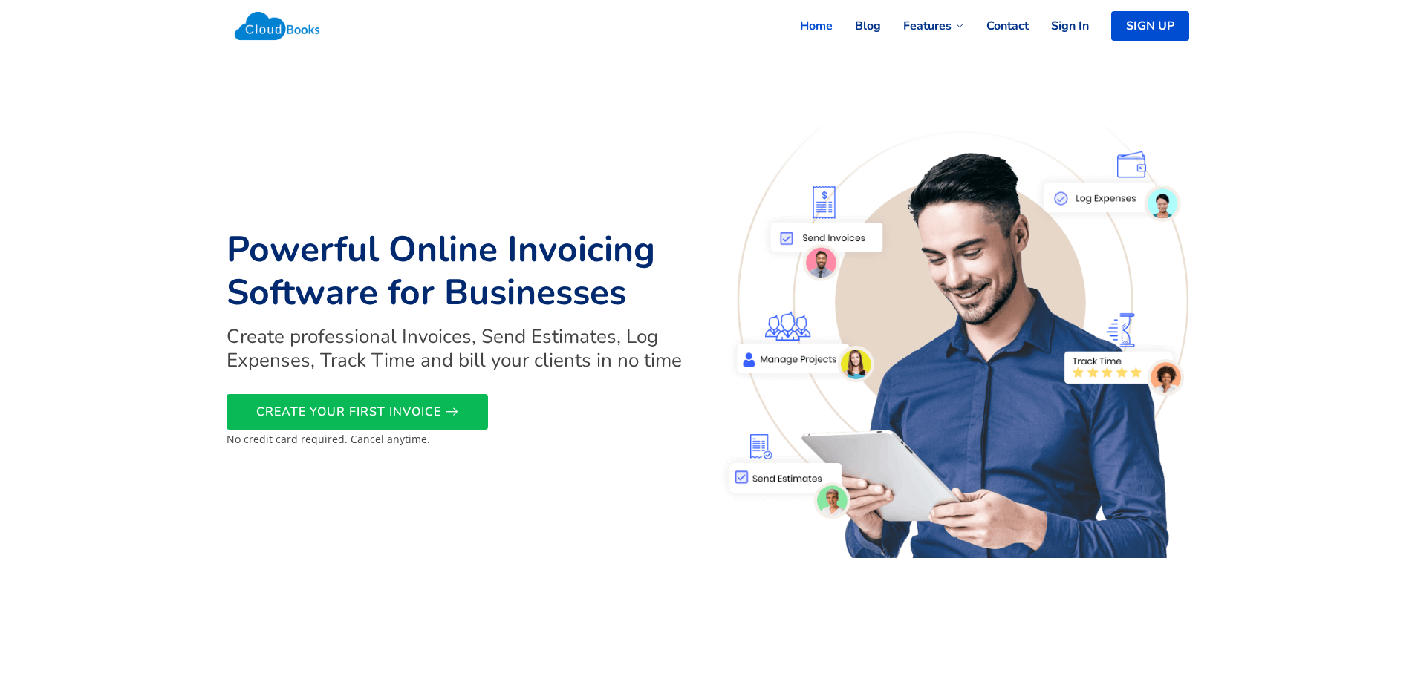 The width and height of the screenshot is (1415, 676). Describe the element at coordinates (922, 26) in the screenshot. I see `a: Features` at that location.